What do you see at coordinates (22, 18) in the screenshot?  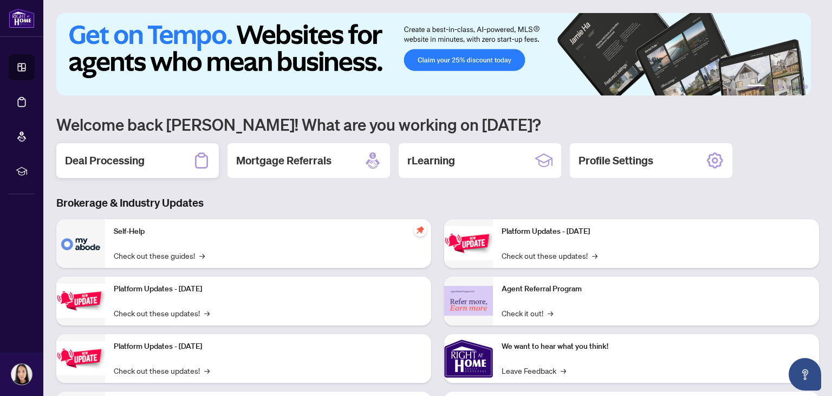 I see `img: logo` at bounding box center [22, 18].